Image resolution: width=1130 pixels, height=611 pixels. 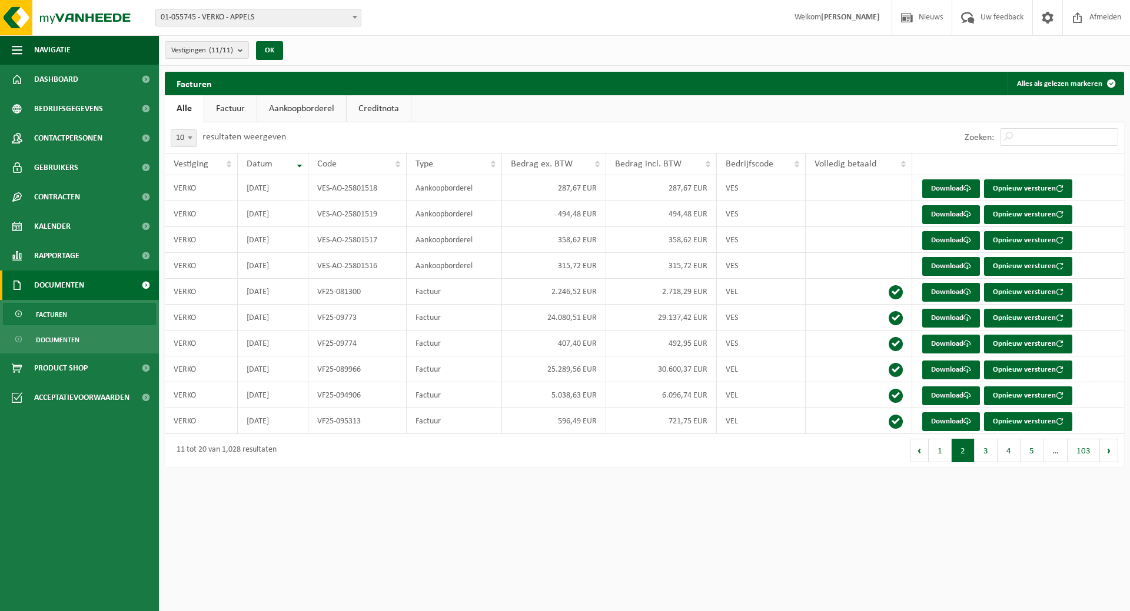 What do you see at coordinates (224, 451) in the screenshot?
I see `div: 11 tot 20 van 1,028 resultaten` at bounding box center [224, 451].